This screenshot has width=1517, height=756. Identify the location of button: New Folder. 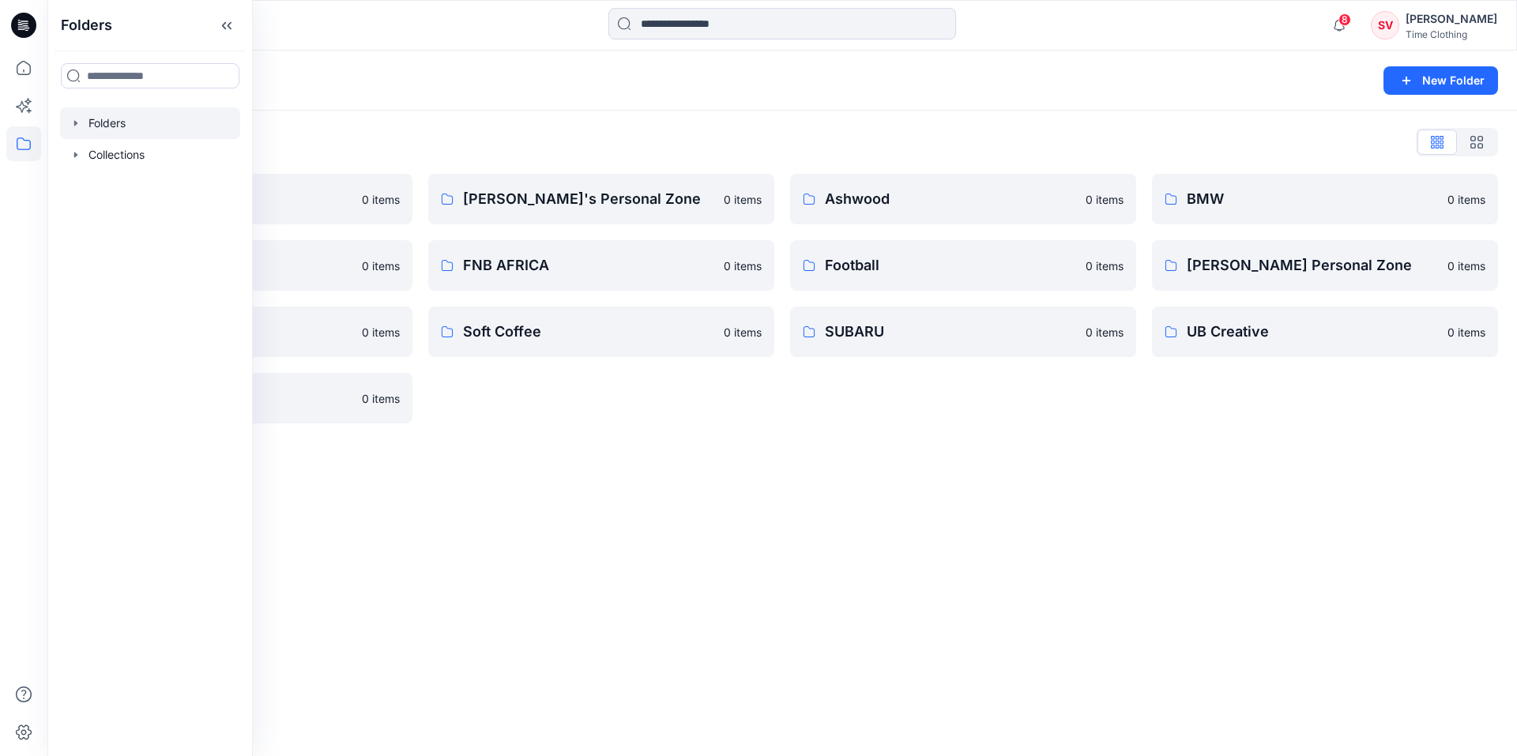
(1441, 81).